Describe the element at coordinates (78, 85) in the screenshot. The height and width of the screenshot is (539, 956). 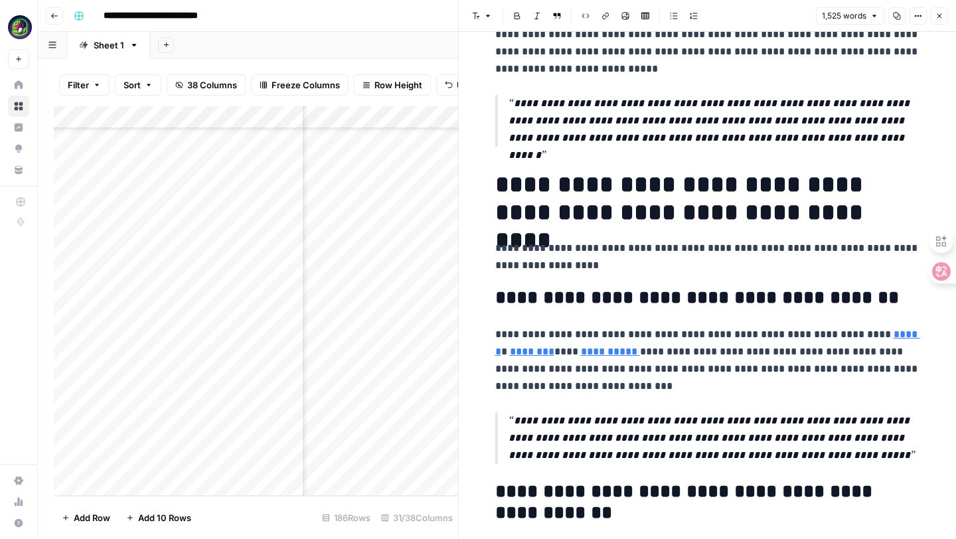
I see `span: Filter` at that location.